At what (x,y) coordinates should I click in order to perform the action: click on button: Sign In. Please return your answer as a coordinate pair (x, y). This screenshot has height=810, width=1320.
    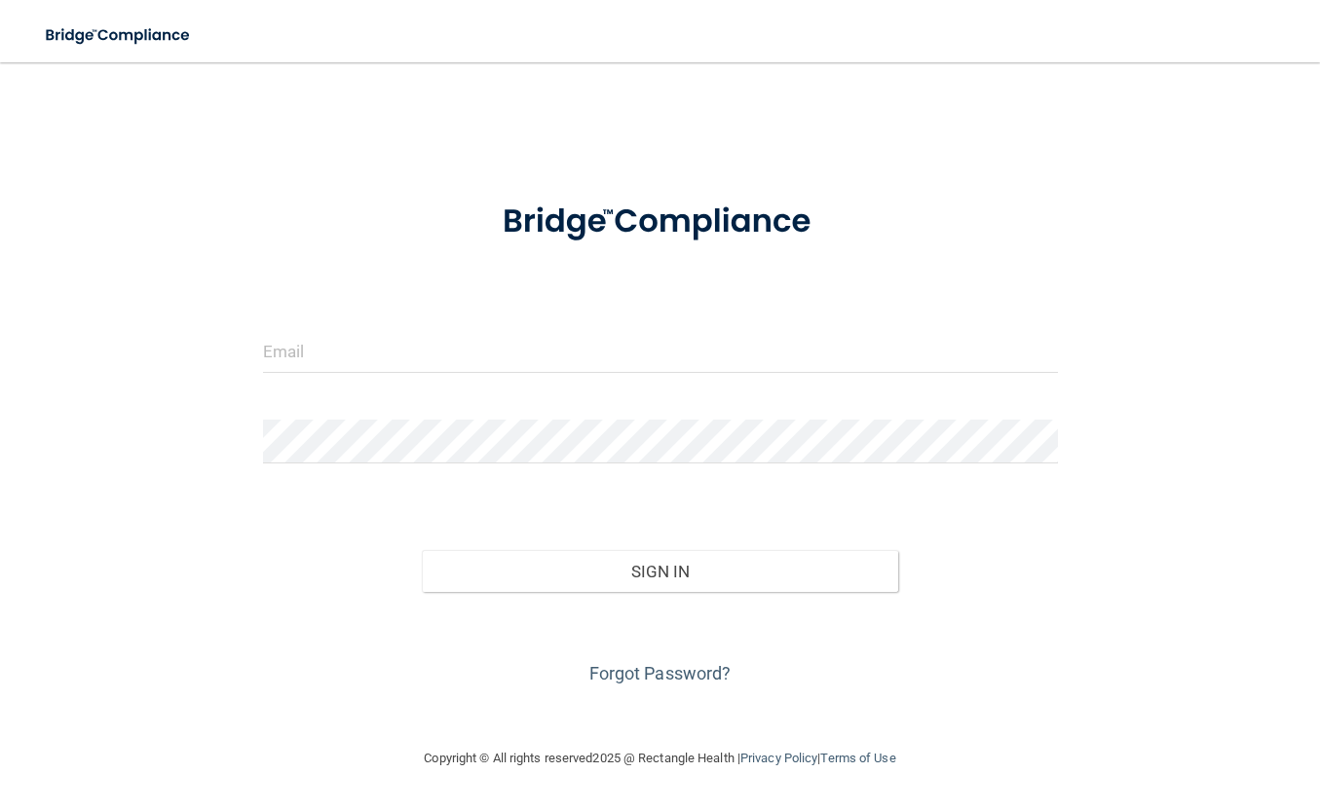
    Looking at the image, I should click on (660, 572).